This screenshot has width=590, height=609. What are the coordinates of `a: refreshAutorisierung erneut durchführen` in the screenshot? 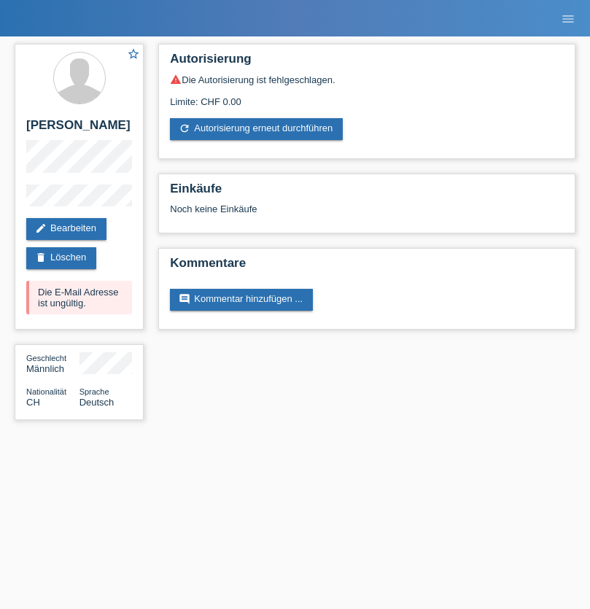 It's located at (256, 129).